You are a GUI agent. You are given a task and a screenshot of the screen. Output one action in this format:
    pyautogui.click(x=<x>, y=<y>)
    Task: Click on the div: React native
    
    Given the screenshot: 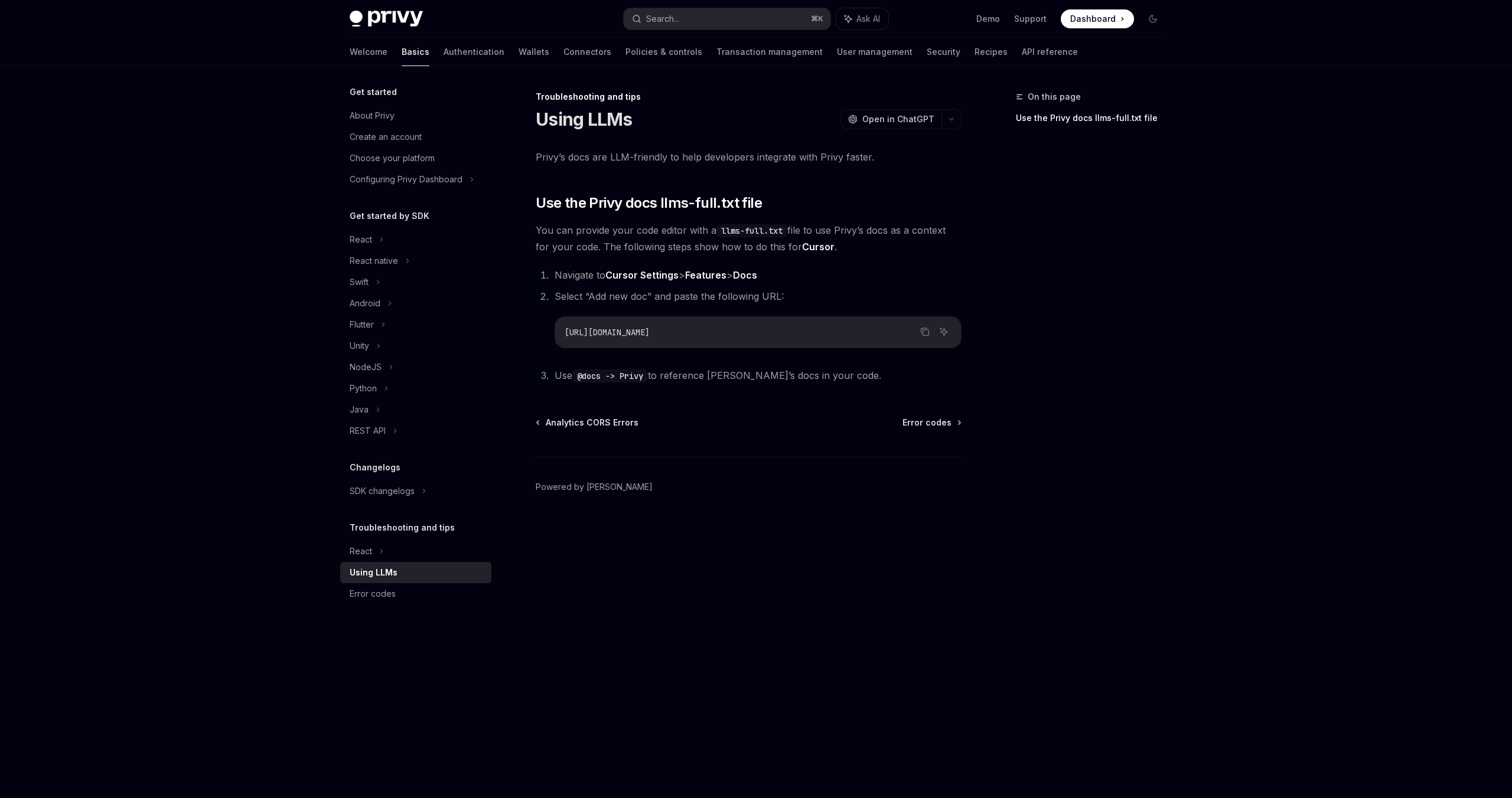 What is the action you would take?
    pyautogui.click(x=374, y=261)
    